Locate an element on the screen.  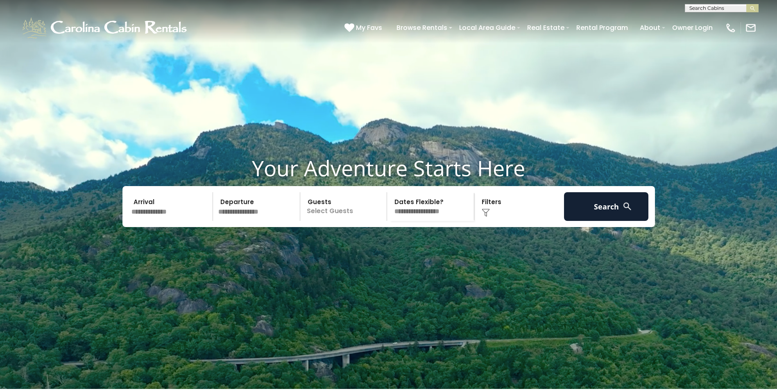
img: mail-regular-white.png is located at coordinates (751, 28).